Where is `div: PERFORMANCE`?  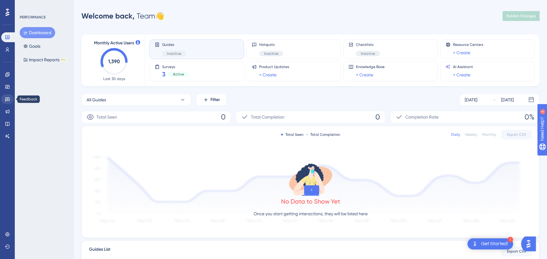
div: PERFORMANCE is located at coordinates (33, 17).